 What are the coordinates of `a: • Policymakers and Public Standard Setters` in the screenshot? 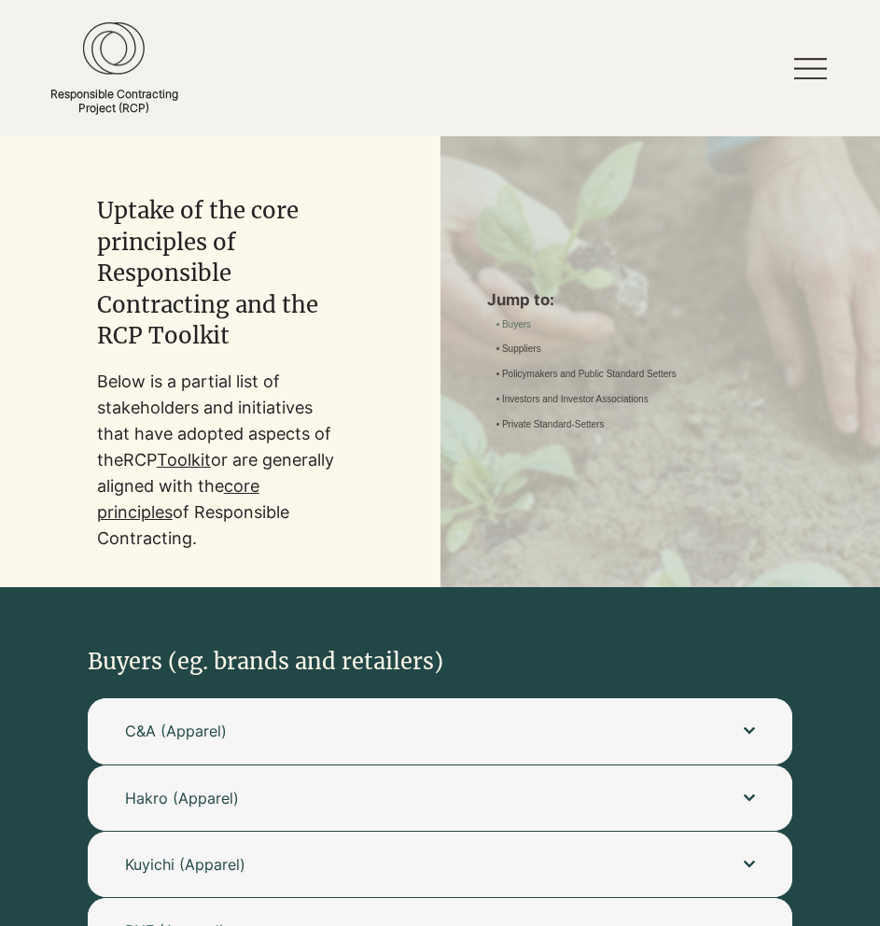 It's located at (586, 374).